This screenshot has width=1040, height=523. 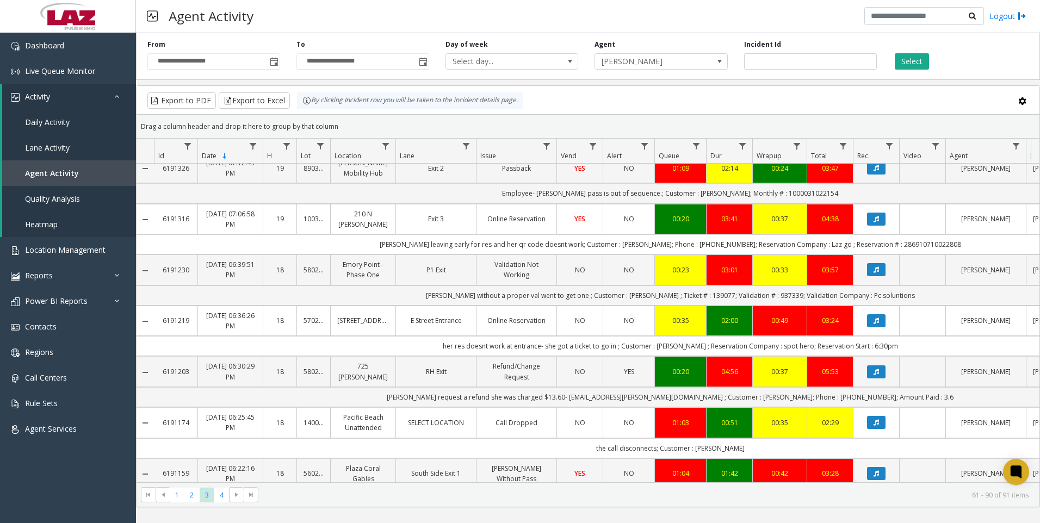 I want to click on a: Location Filter Menu, so click(x=386, y=146).